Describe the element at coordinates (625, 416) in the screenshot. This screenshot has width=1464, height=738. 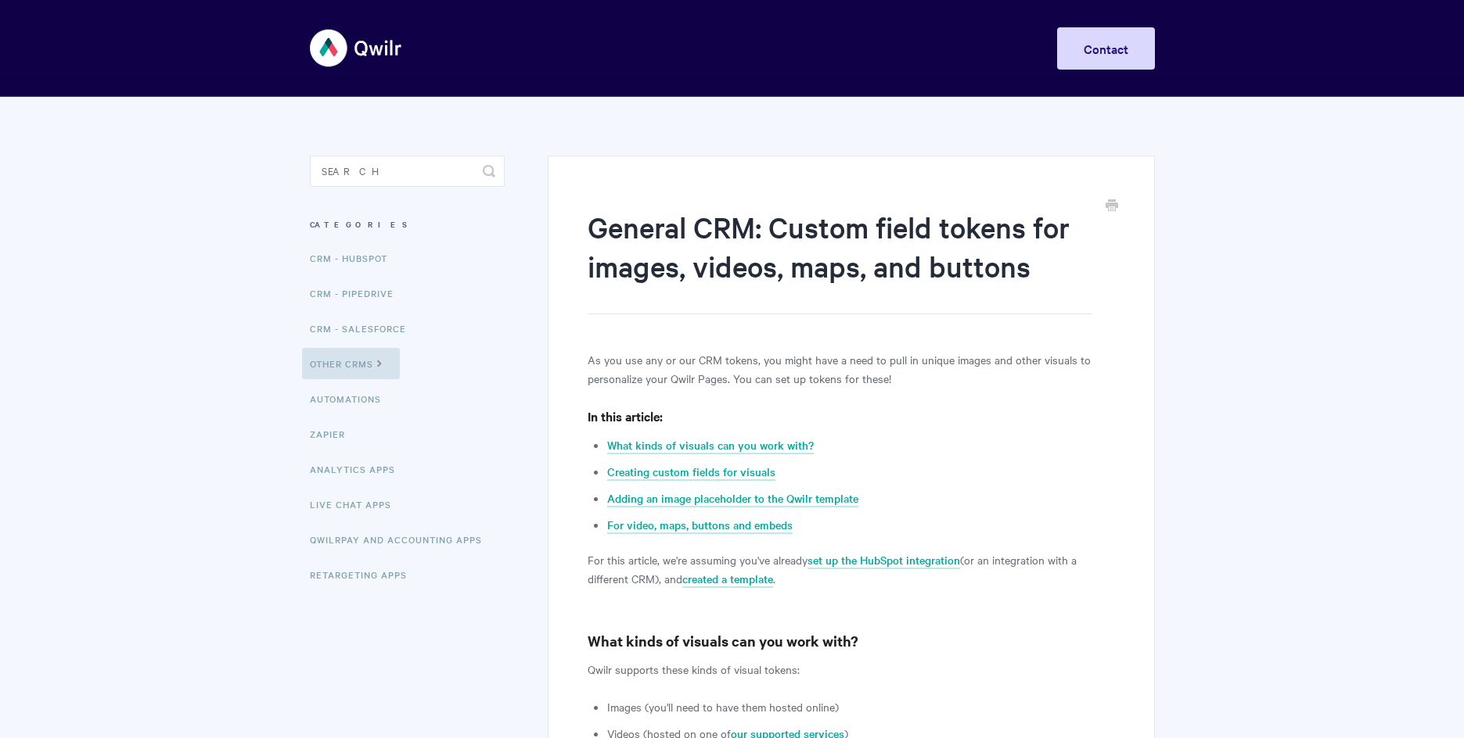
I see `strong: In this article:` at that location.